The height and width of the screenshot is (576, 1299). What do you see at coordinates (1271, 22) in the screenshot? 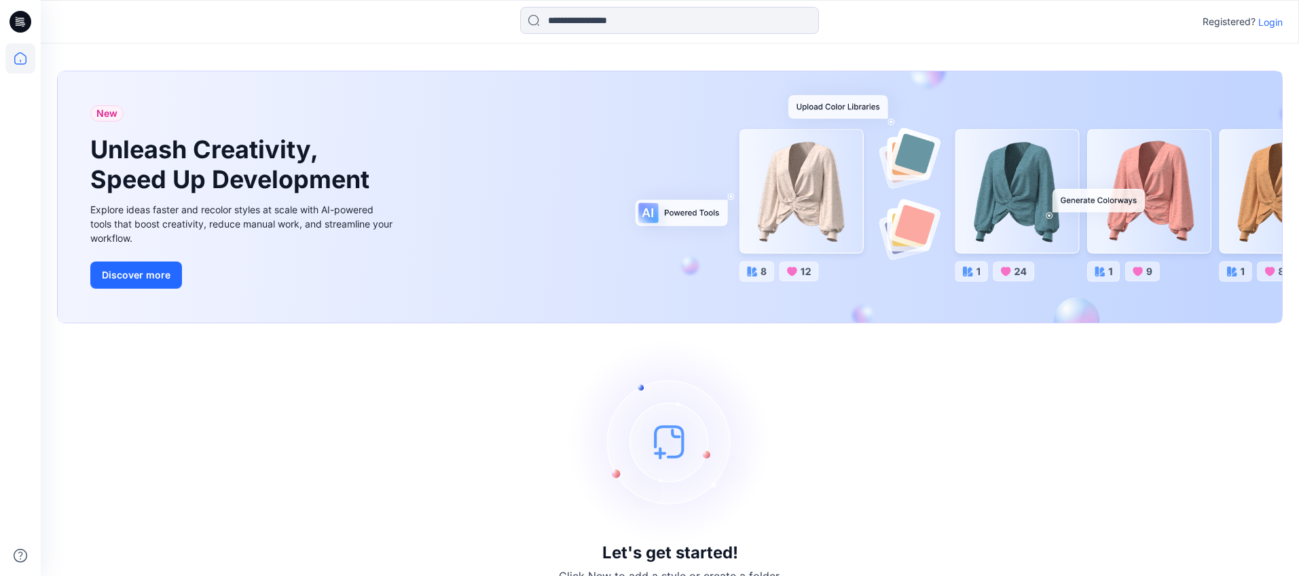
I see `p: Login` at bounding box center [1271, 22].